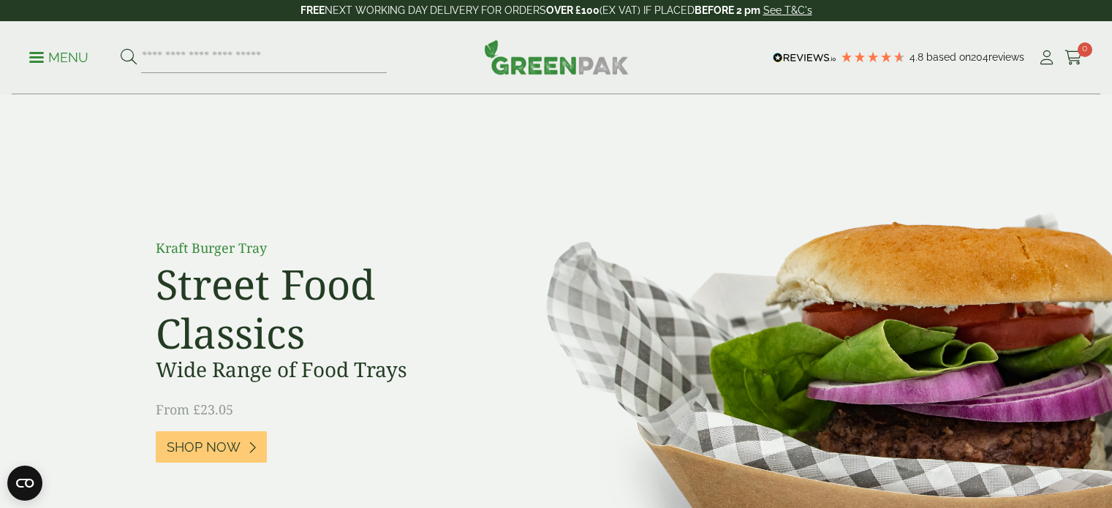 The height and width of the screenshot is (508, 1112). What do you see at coordinates (59, 58) in the screenshot?
I see `p: Menu` at bounding box center [59, 58].